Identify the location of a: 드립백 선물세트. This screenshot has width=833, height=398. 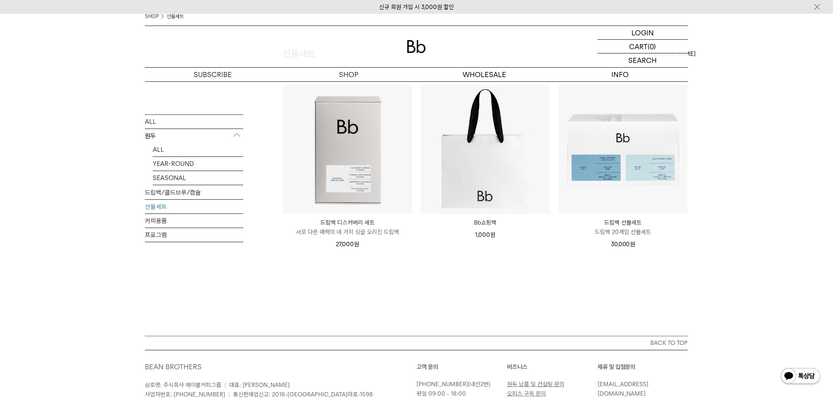
(623, 150).